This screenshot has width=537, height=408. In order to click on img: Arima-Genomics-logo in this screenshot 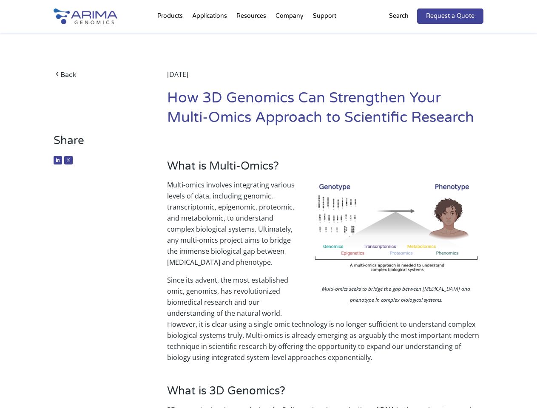, I will do `click(85, 16)`.